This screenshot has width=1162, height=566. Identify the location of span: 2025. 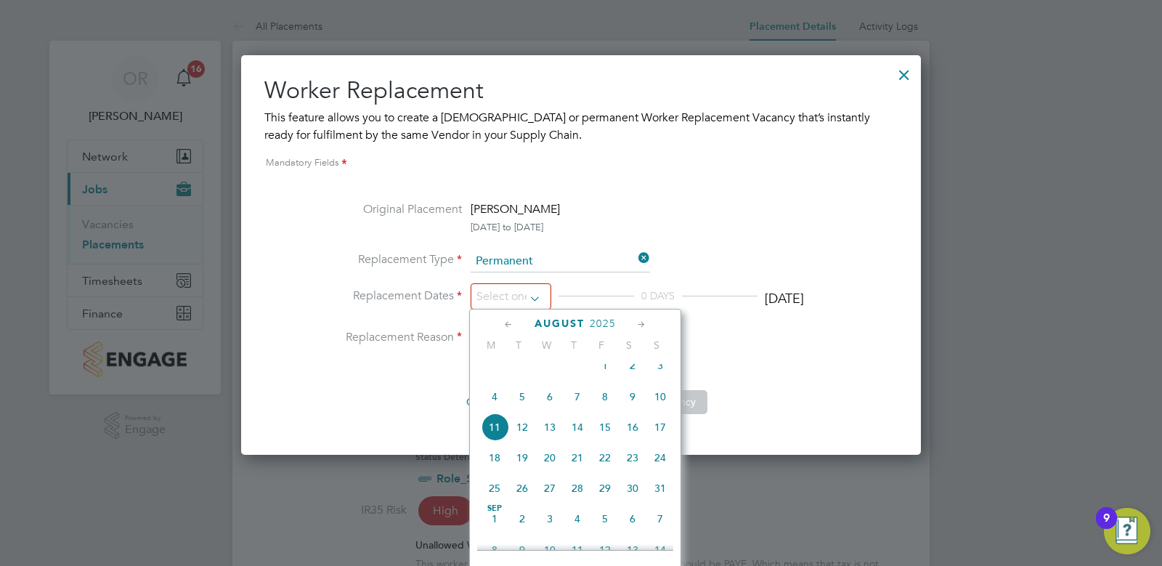
(603, 323).